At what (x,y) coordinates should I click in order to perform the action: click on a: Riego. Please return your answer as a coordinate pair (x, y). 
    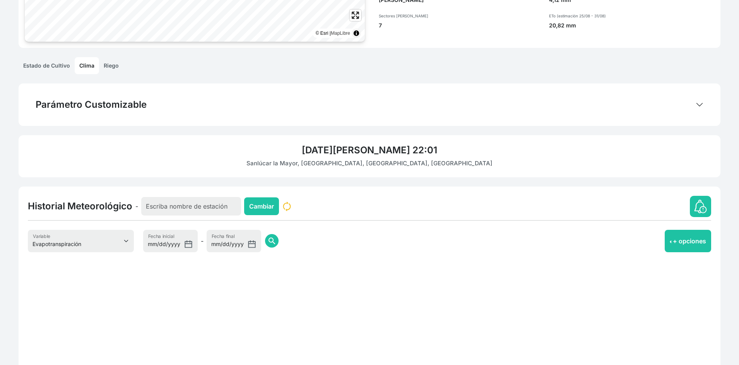
    Looking at the image, I should click on (111, 66).